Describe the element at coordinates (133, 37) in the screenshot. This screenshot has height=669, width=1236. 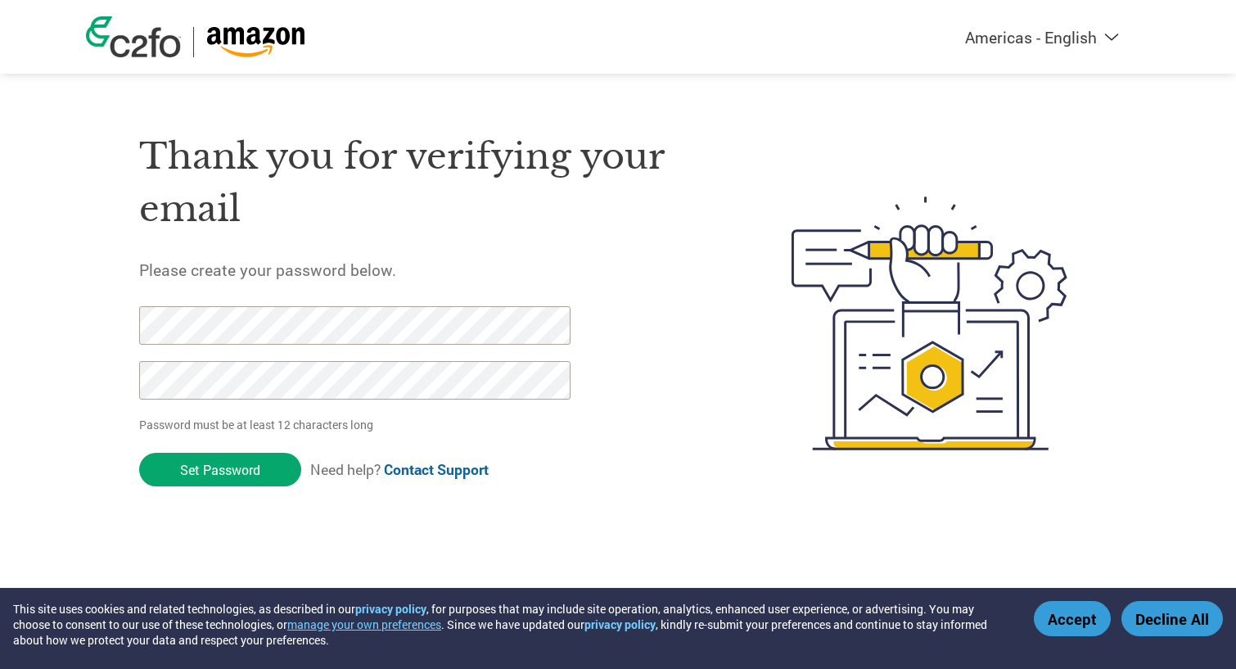
I see `img: c2fo logo` at that location.